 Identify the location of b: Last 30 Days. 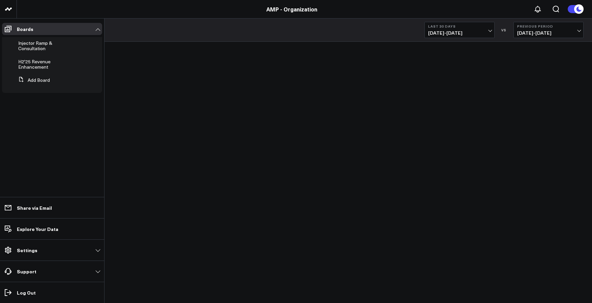
(459, 26).